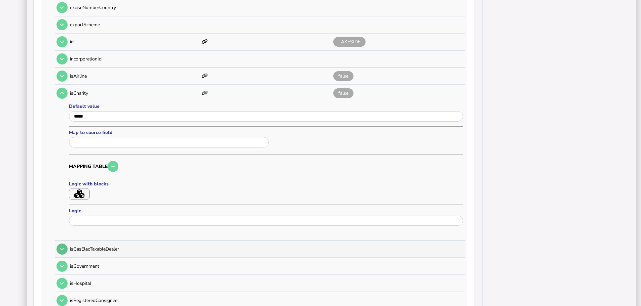 The image size is (641, 306). I want to click on p: isGovernment, so click(135, 266).